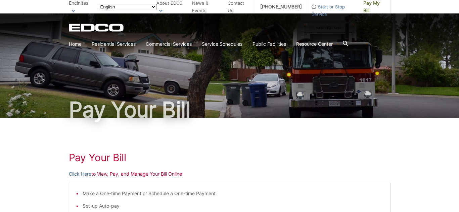 Image resolution: width=459 pixels, height=212 pixels. What do you see at coordinates (269, 44) in the screenshot?
I see `a: Public Facilities` at bounding box center [269, 44].